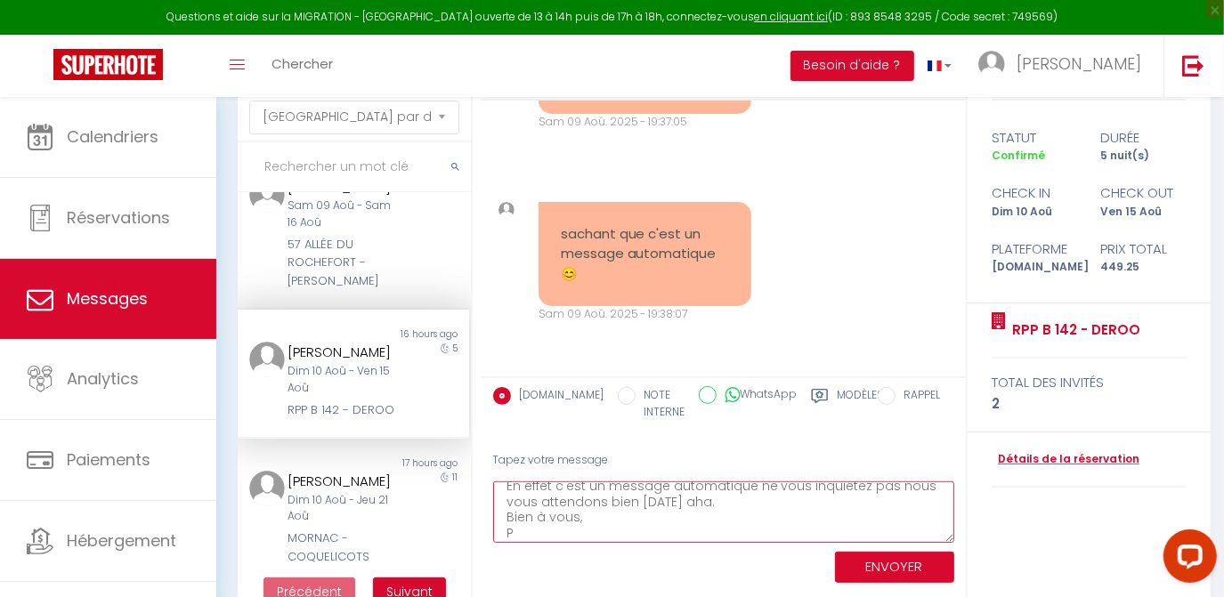  Describe the element at coordinates (852, 66) in the screenshot. I see `button: Besoin d'aide ?` at that location.